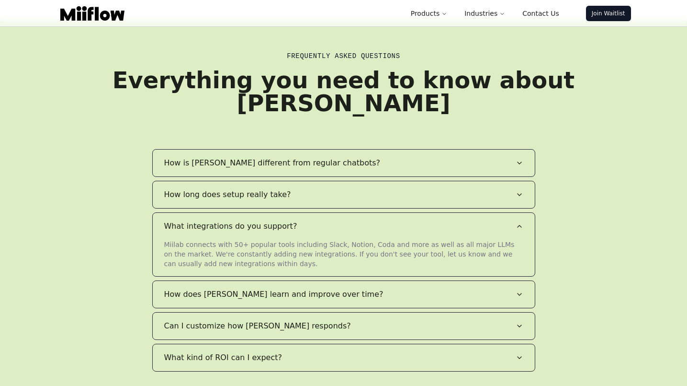 This screenshot has width=687, height=386. Describe the element at coordinates (429, 13) in the screenshot. I see `button: Products` at that location.